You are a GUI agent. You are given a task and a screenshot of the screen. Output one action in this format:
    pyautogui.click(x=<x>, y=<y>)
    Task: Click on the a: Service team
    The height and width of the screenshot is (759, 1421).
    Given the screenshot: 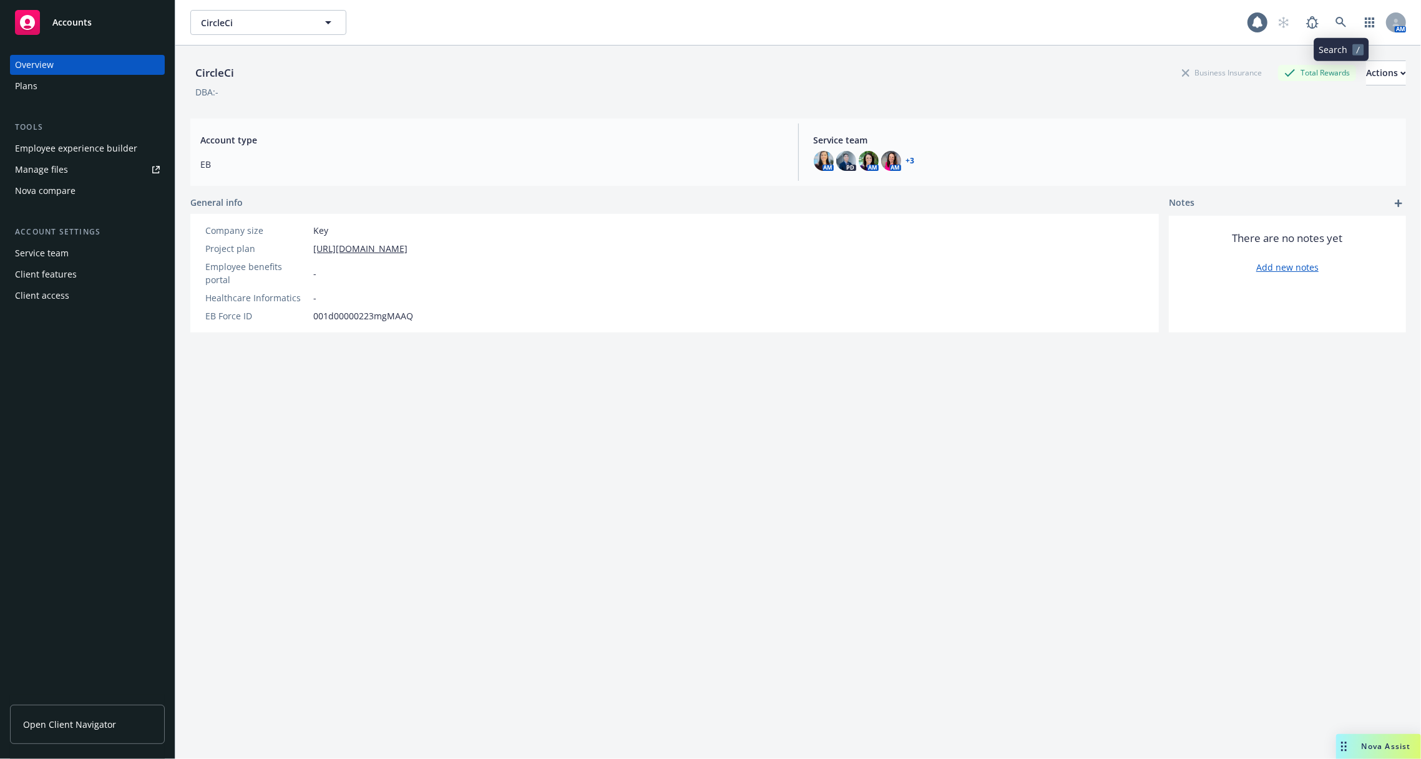 What is the action you would take?
    pyautogui.click(x=87, y=253)
    